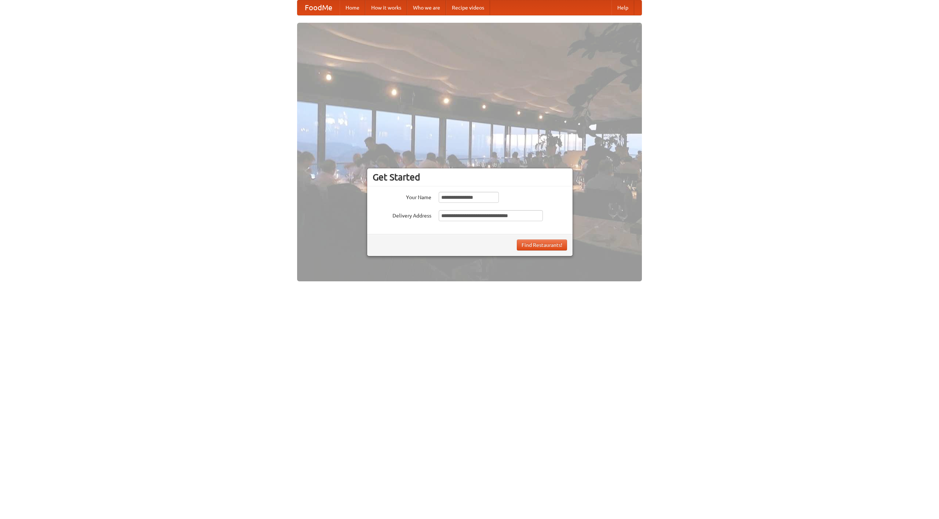 The image size is (939, 519). I want to click on a: FoodMe, so click(318, 8).